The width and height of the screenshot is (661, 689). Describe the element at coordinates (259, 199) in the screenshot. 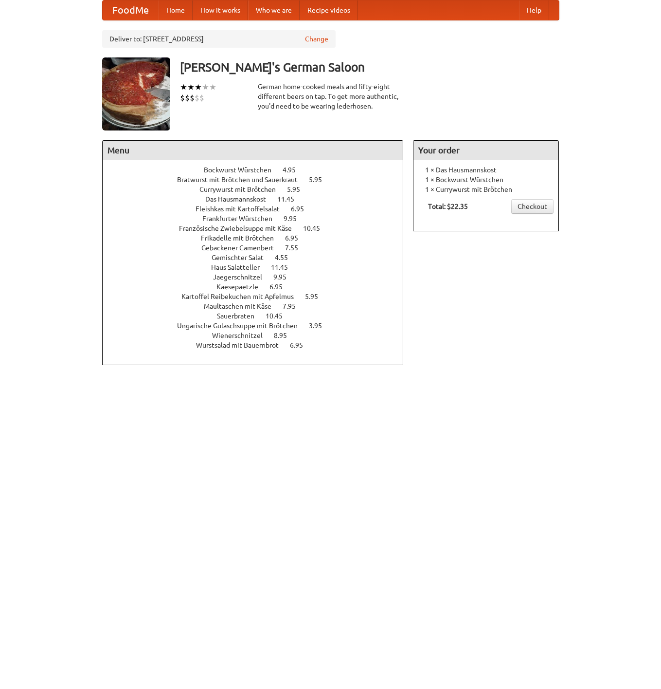

I see `a: Das Hausmannskost 11.45` at that location.